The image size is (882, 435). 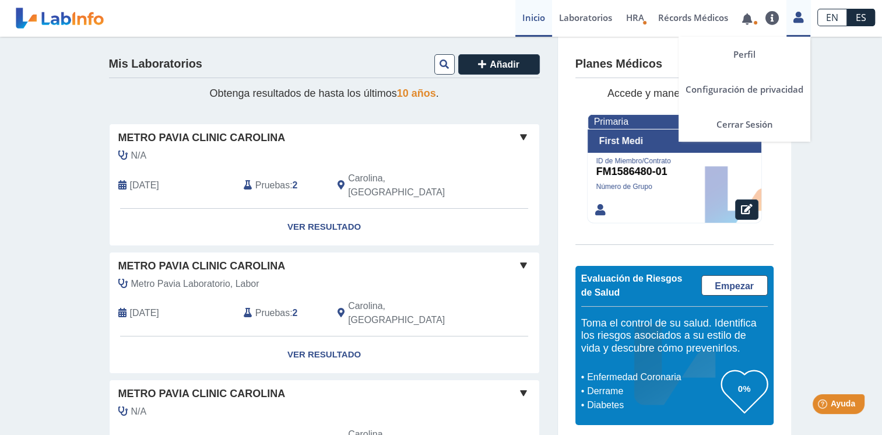 What do you see at coordinates (734, 286) in the screenshot?
I see `span: Empezar` at bounding box center [734, 286].